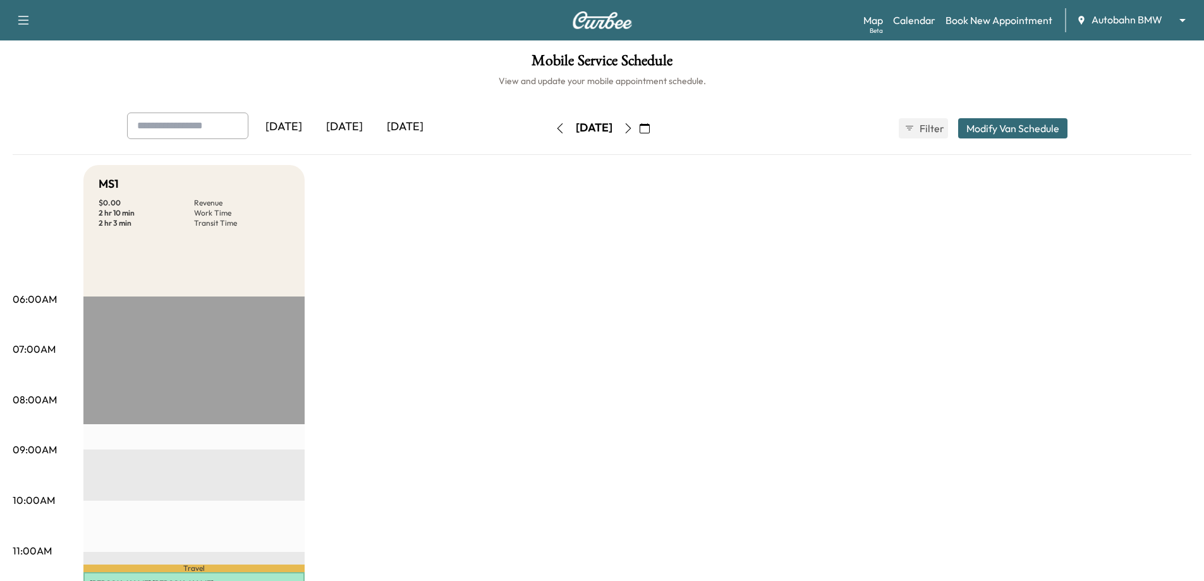 Image resolution: width=1204 pixels, height=581 pixels. What do you see at coordinates (241, 213) in the screenshot?
I see `p: Work Time` at bounding box center [241, 213].